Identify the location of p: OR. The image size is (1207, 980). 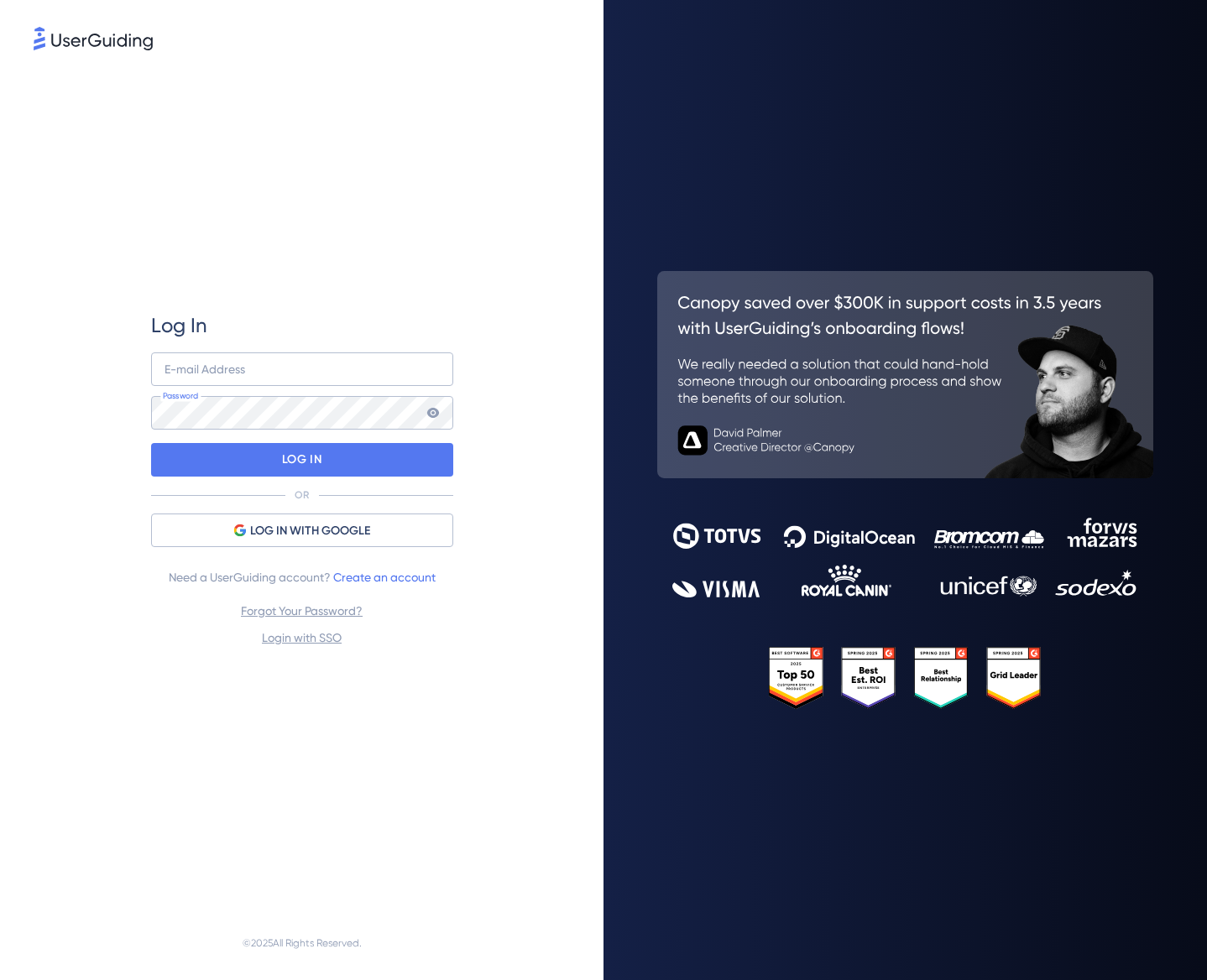
(301, 495).